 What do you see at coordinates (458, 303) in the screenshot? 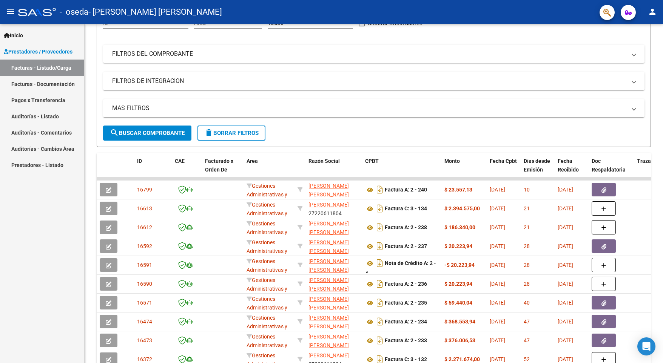
I see `strong: $ 59.440,04` at bounding box center [458, 303].